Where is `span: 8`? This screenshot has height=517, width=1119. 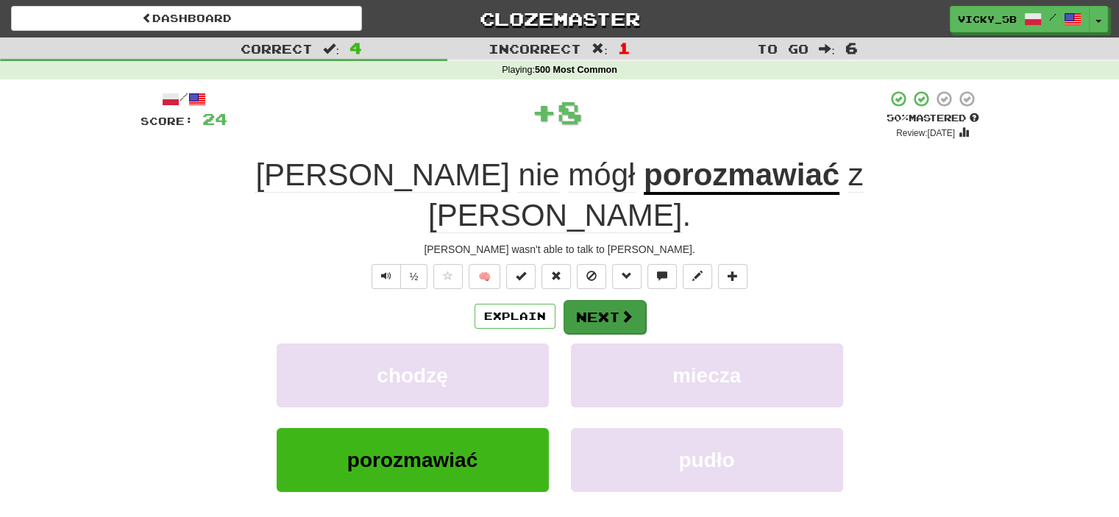 span: 8 is located at coordinates (570, 112).